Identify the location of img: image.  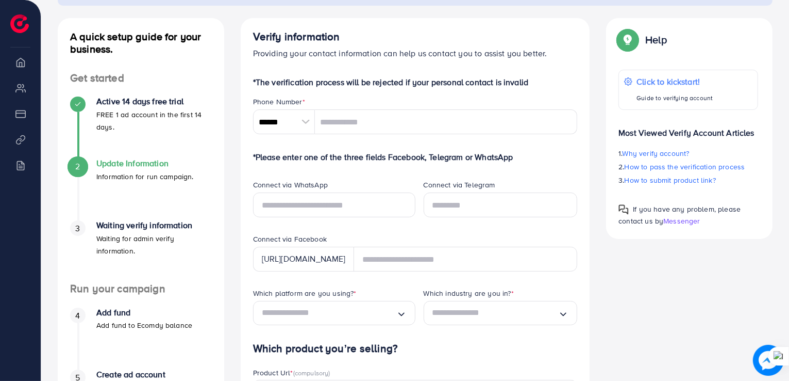
(769, 360).